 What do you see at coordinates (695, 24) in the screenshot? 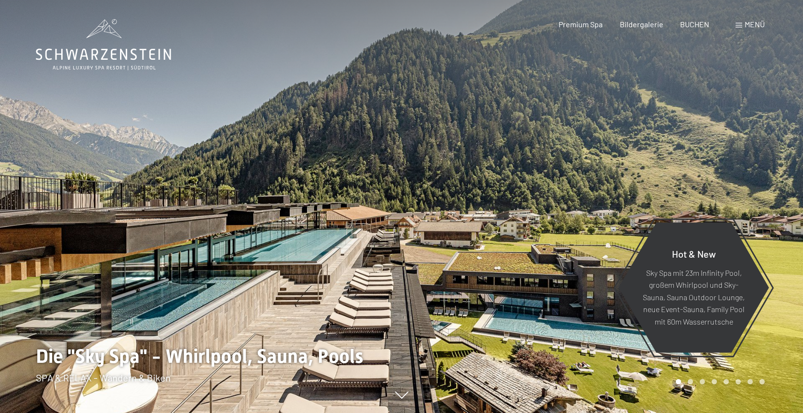
I see `span: BUCHEN` at bounding box center [695, 24].